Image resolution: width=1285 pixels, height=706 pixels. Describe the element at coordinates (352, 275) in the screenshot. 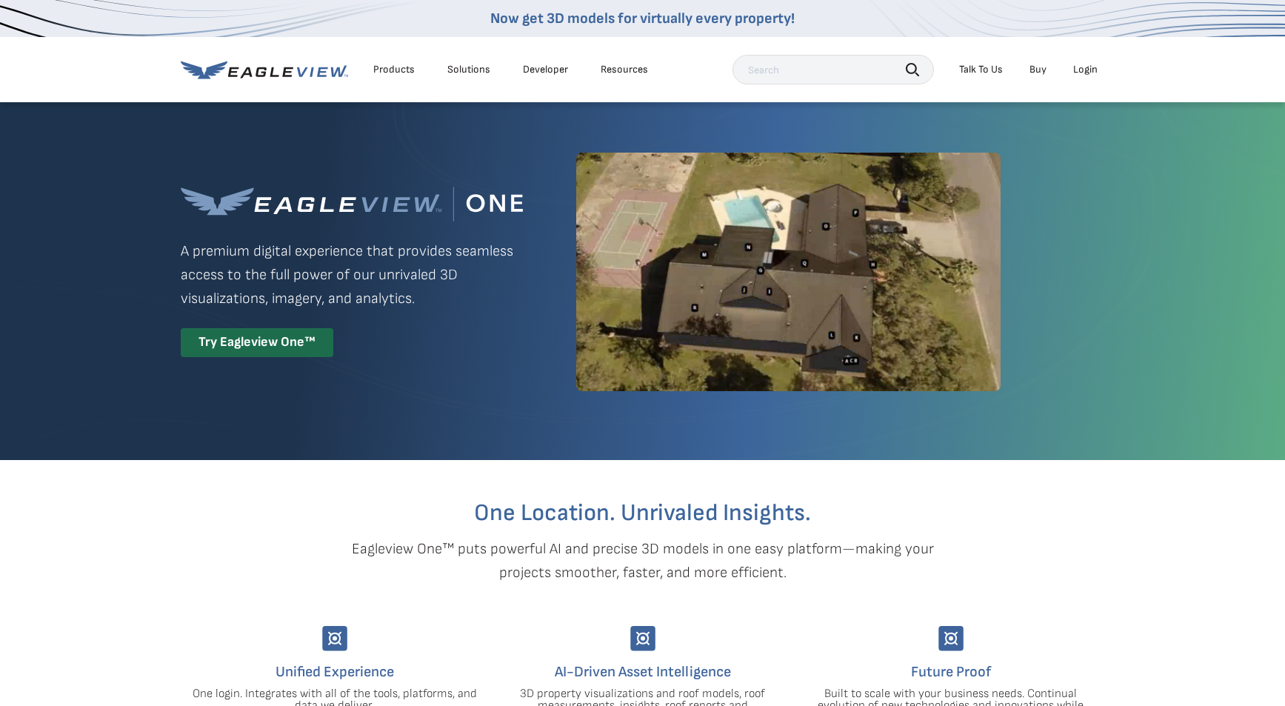

I see `p: A premium digital experience that provides seamless access to the full power of our unrivaled 3D ...` at that location.